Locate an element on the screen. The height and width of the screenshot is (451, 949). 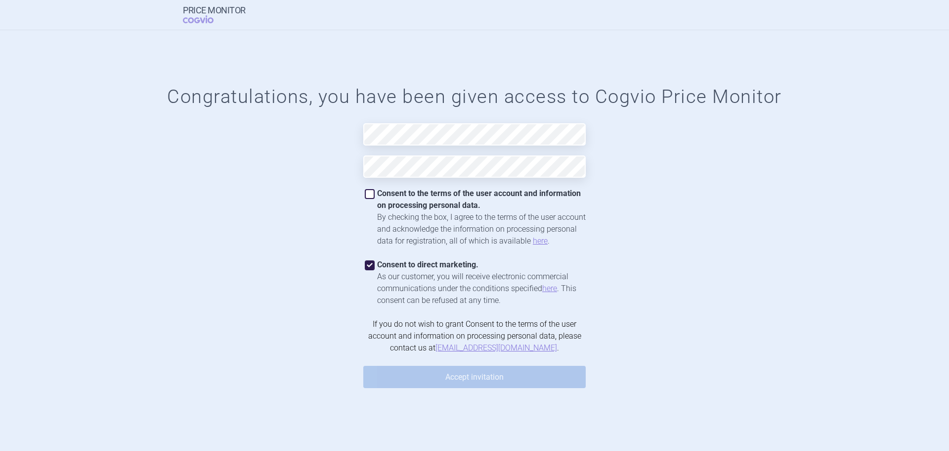
span: COGVIO is located at coordinates (205, 19).